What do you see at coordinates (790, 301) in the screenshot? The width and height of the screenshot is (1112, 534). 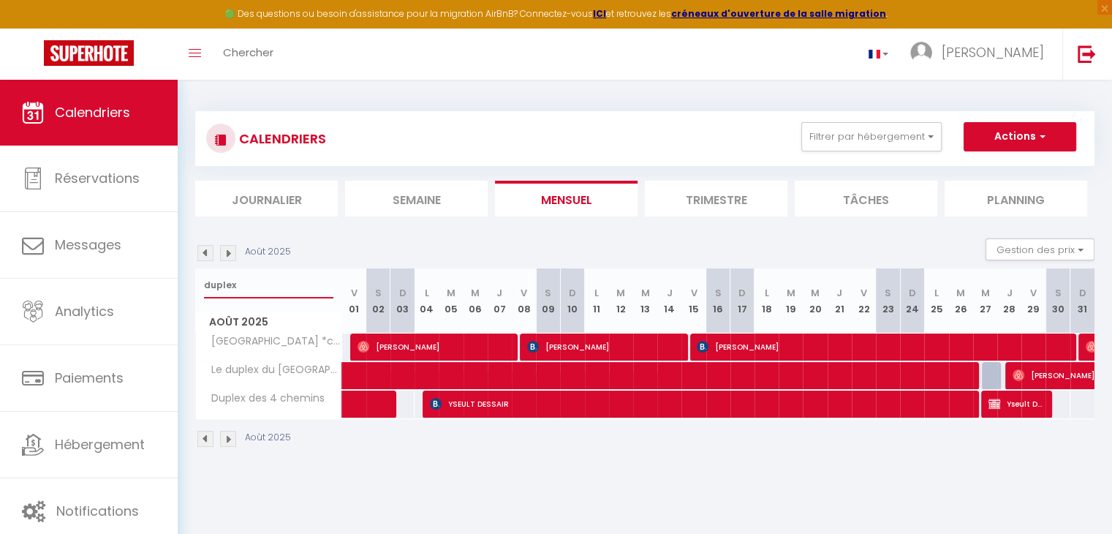 I see `th: 19` at bounding box center [790, 301].